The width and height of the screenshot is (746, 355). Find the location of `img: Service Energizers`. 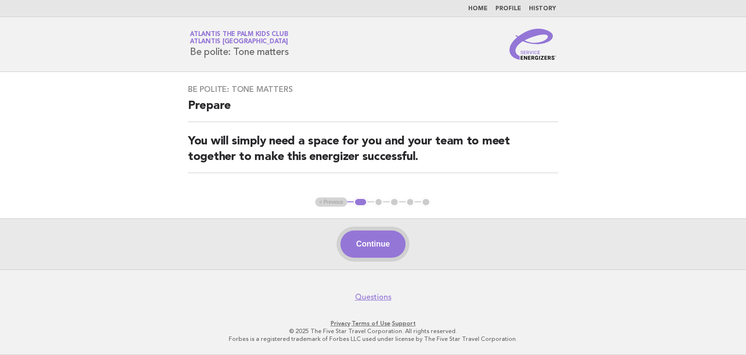

img: Service Energizers is located at coordinates (533, 44).